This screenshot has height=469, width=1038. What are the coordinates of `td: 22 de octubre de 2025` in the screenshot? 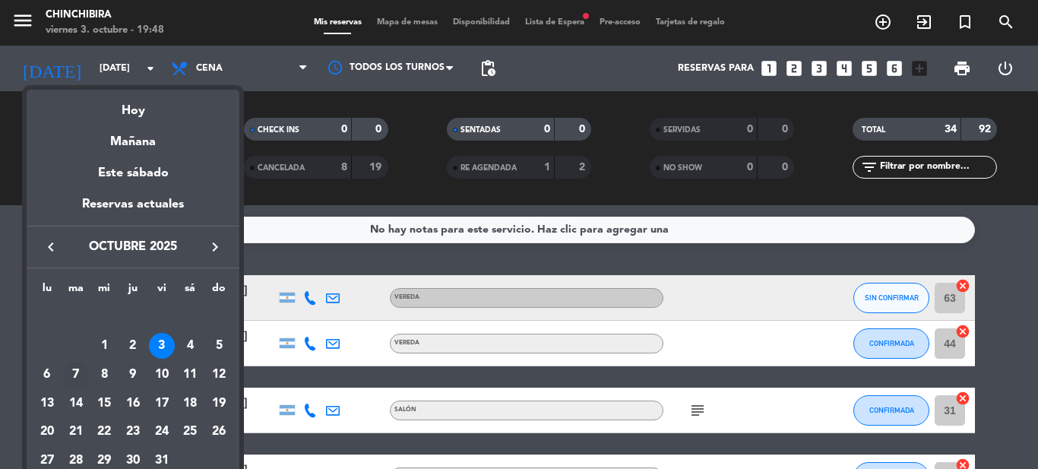 It's located at (104, 432).